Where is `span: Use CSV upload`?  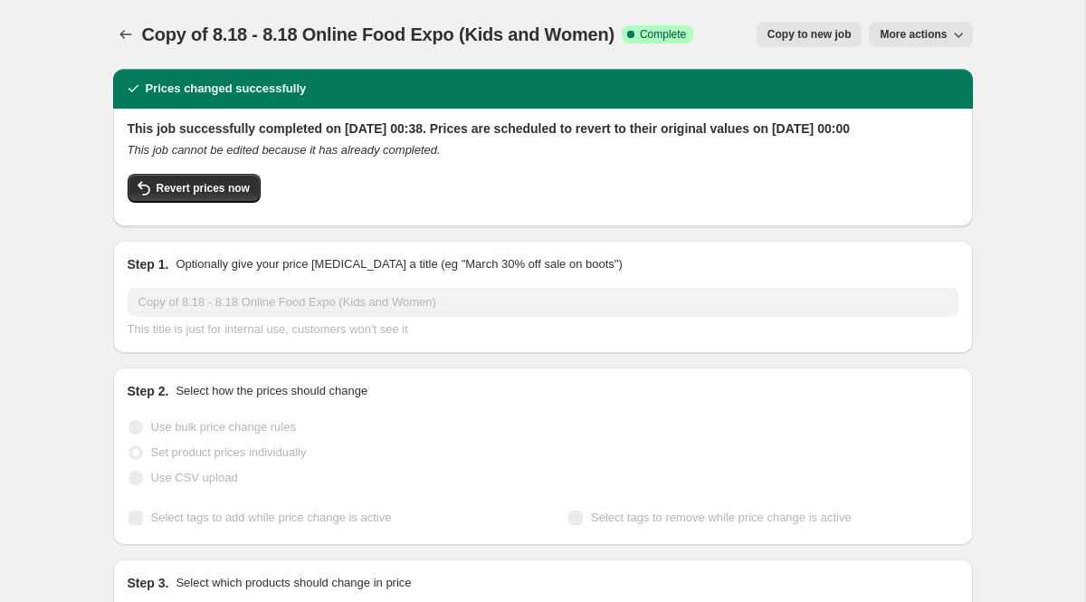
span: Use CSV upload is located at coordinates (195, 477).